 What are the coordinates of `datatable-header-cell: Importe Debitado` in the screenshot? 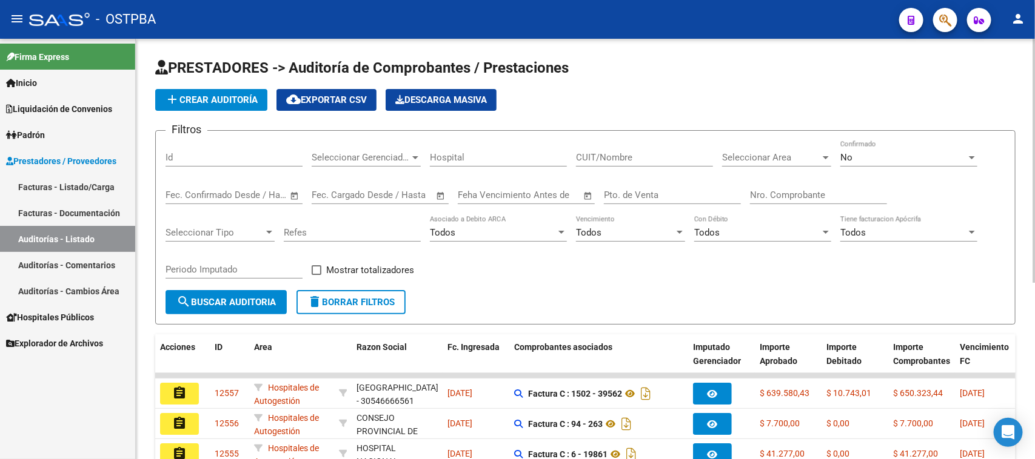 It's located at (855, 361).